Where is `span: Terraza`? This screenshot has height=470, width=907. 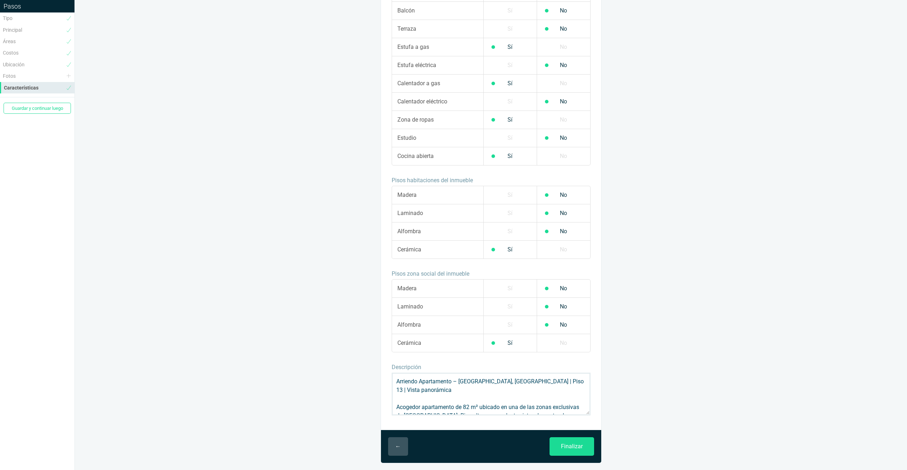
span: Terraza is located at coordinates (404, 29).